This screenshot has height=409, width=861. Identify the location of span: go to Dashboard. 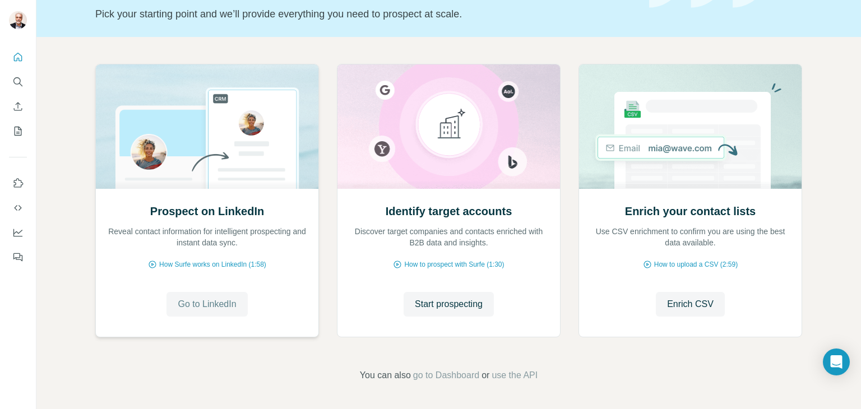
(446, 376).